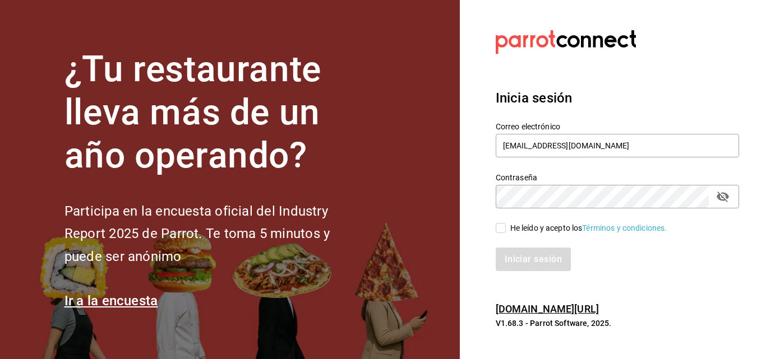  What do you see at coordinates (624, 228) in the screenshot?
I see `a: Términos y condiciones.` at bounding box center [624, 228].